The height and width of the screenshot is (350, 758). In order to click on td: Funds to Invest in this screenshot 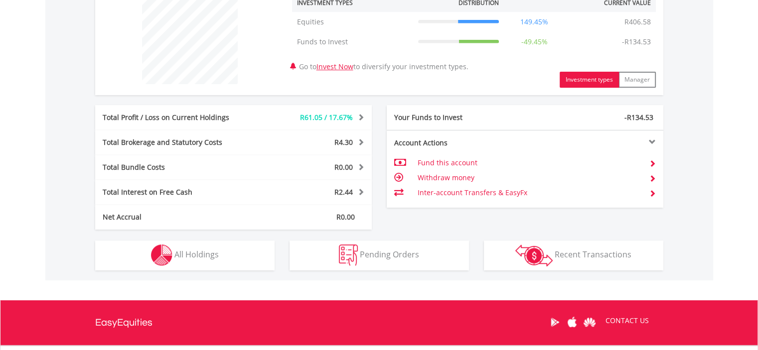, I will do `click(352, 42)`.